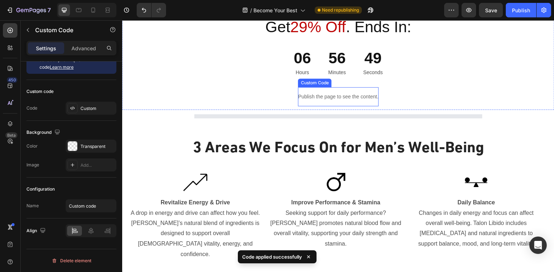 Image resolution: width=554 pixels, height=272 pixels. Describe the element at coordinates (73, 184) in the screenshot. I see `strong: Revitalize Energy & Drive` at that location.